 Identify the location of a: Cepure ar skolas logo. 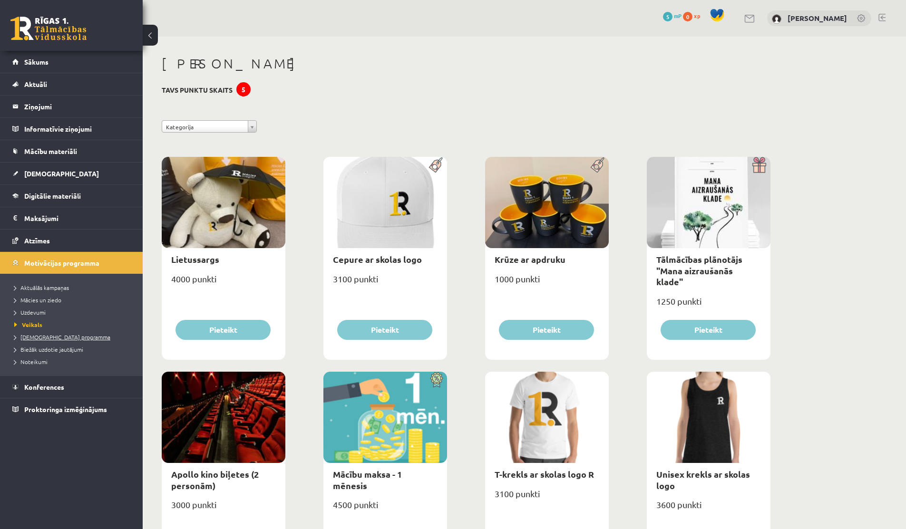
(377, 259).